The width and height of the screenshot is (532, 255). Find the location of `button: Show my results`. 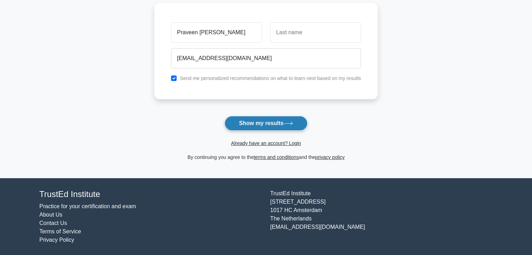

button: Show my results is located at coordinates (266, 124).